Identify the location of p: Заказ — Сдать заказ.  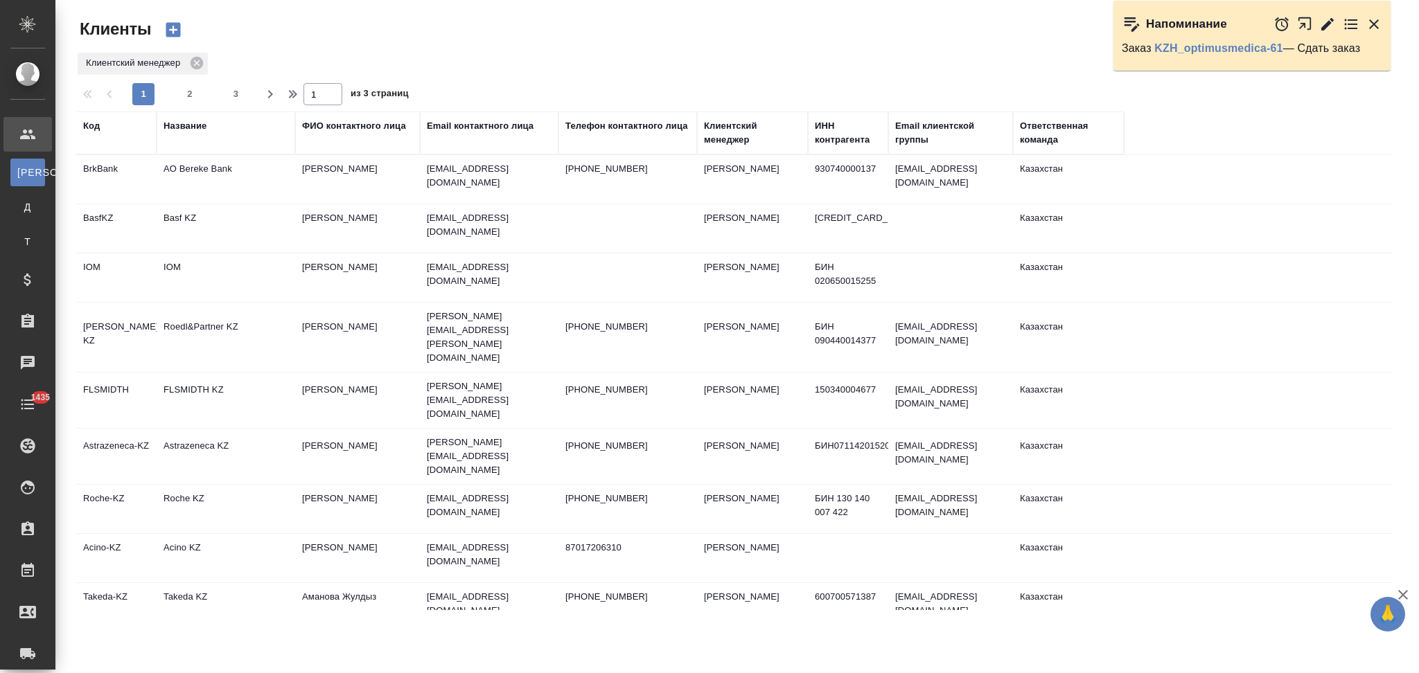
(1252, 48).